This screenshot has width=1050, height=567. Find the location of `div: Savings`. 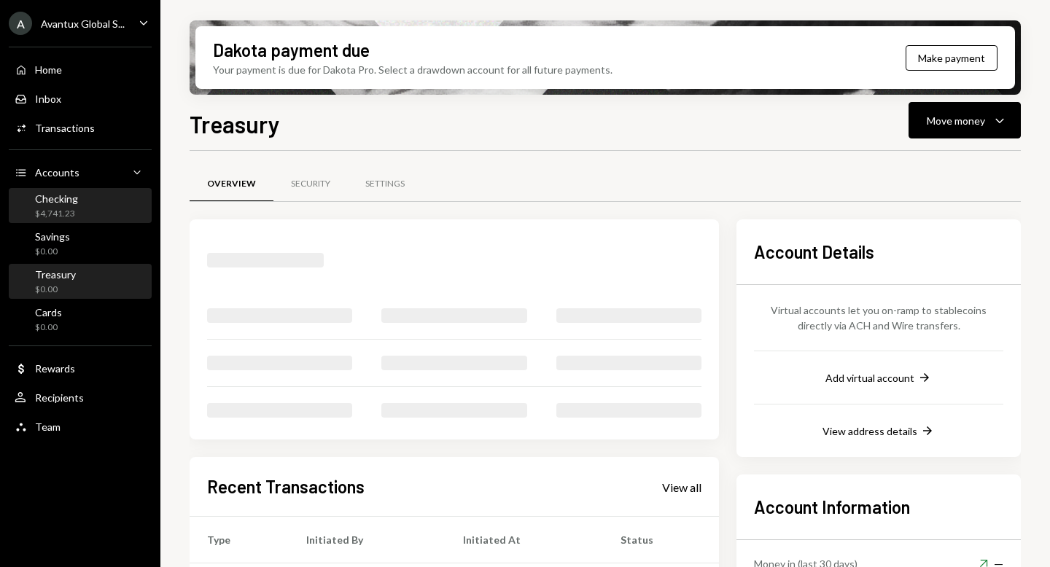

div: Savings is located at coordinates (52, 236).